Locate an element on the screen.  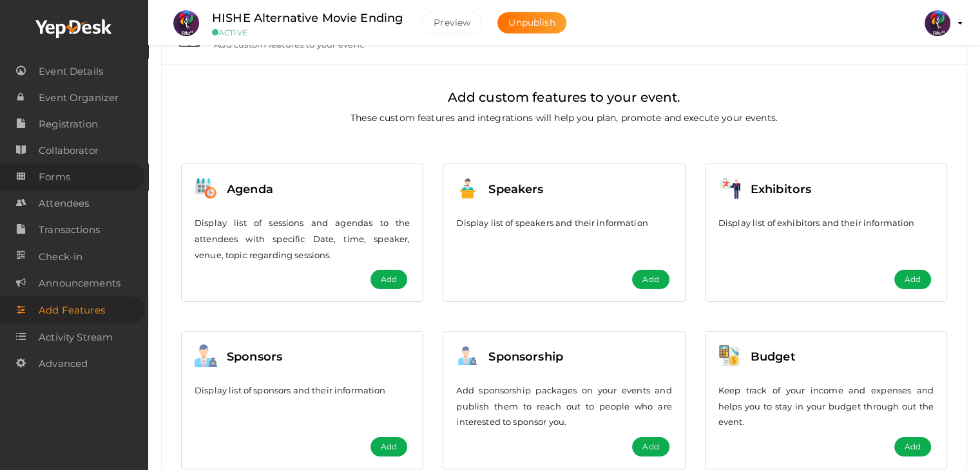
img: agenda.svg is located at coordinates (205, 188).